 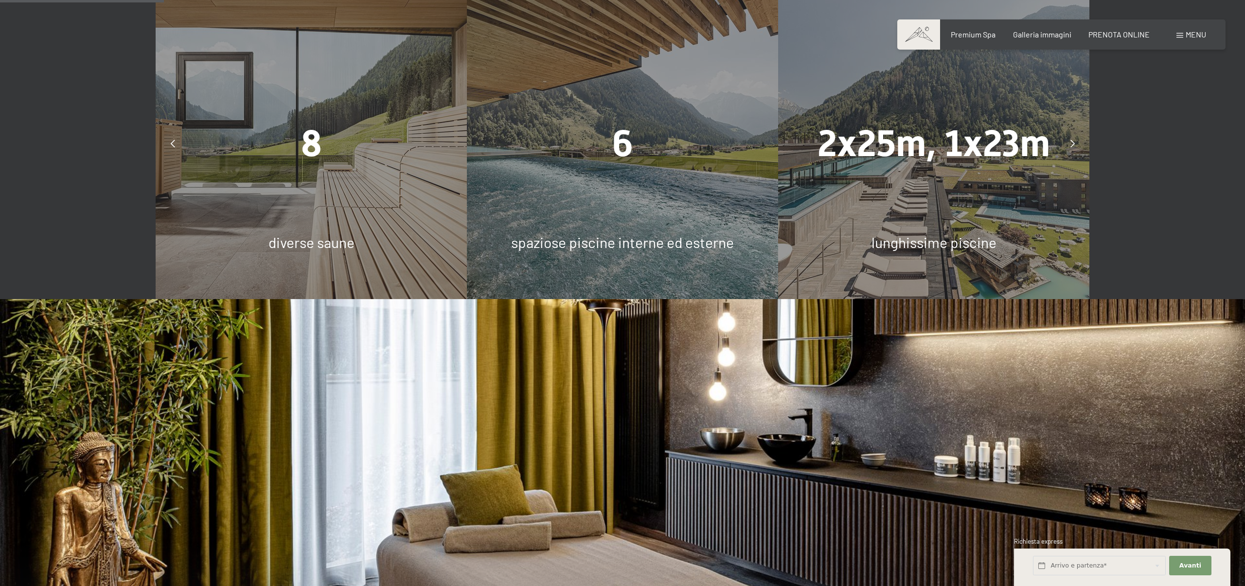 I want to click on span: lunghissime piscine, so click(x=934, y=242).